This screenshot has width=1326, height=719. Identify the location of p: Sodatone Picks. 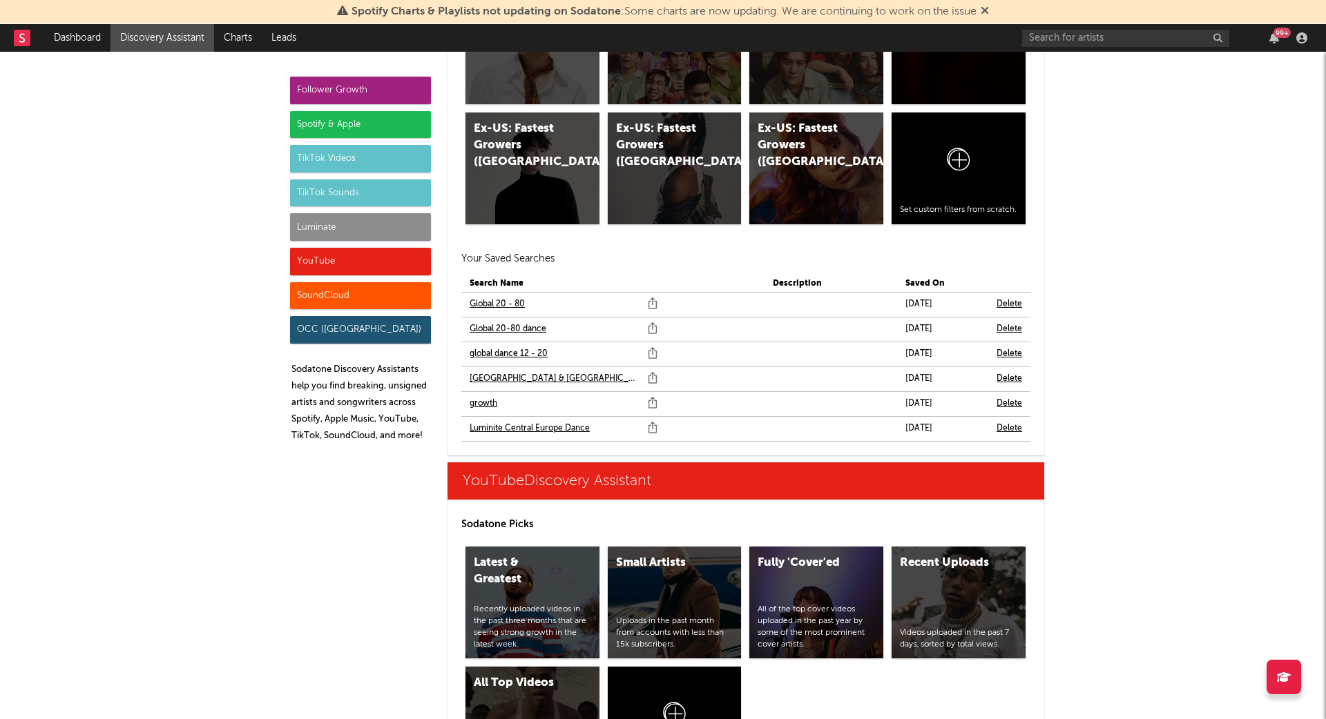
(746, 525).